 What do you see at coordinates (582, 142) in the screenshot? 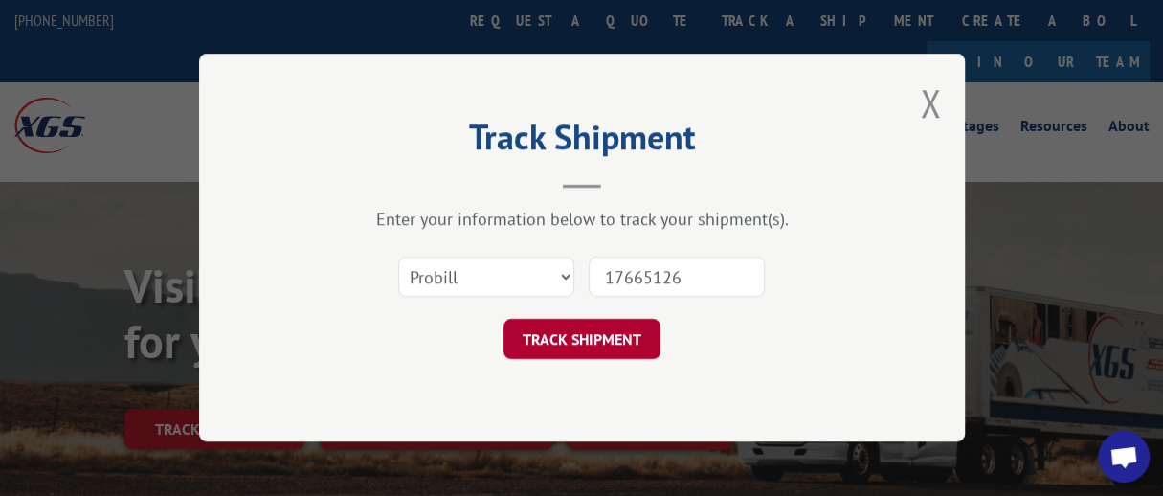
I see `h2: Track Shipment` at bounding box center [582, 142].